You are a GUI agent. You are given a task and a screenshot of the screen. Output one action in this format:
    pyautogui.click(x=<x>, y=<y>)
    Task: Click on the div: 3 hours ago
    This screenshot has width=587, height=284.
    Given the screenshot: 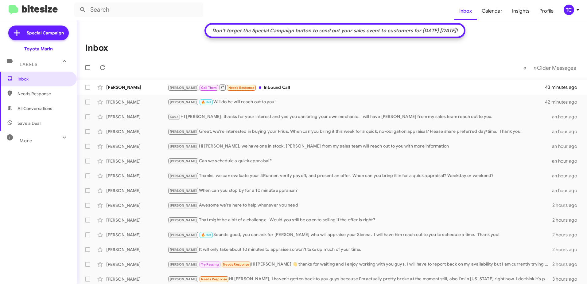 What is the action you would take?
    pyautogui.click(x=567, y=279)
    